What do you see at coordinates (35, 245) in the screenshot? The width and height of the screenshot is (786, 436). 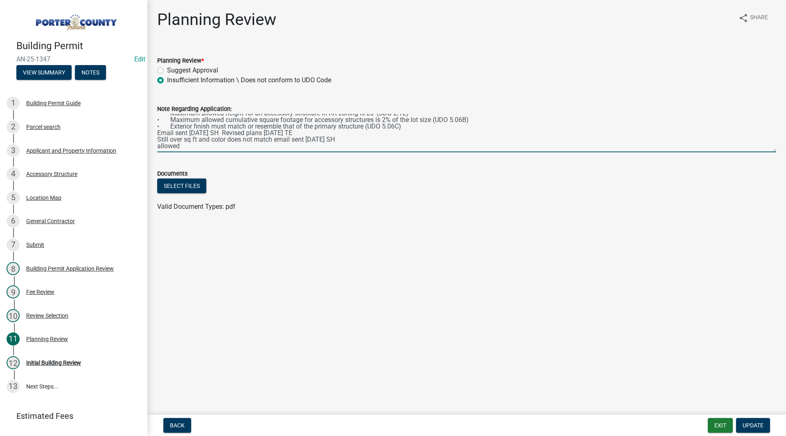 I see `div: Submit` at bounding box center [35, 245].